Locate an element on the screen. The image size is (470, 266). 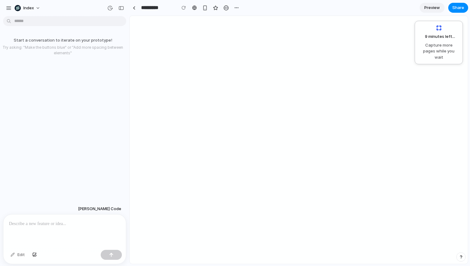
button: Share is located at coordinates (458, 8).